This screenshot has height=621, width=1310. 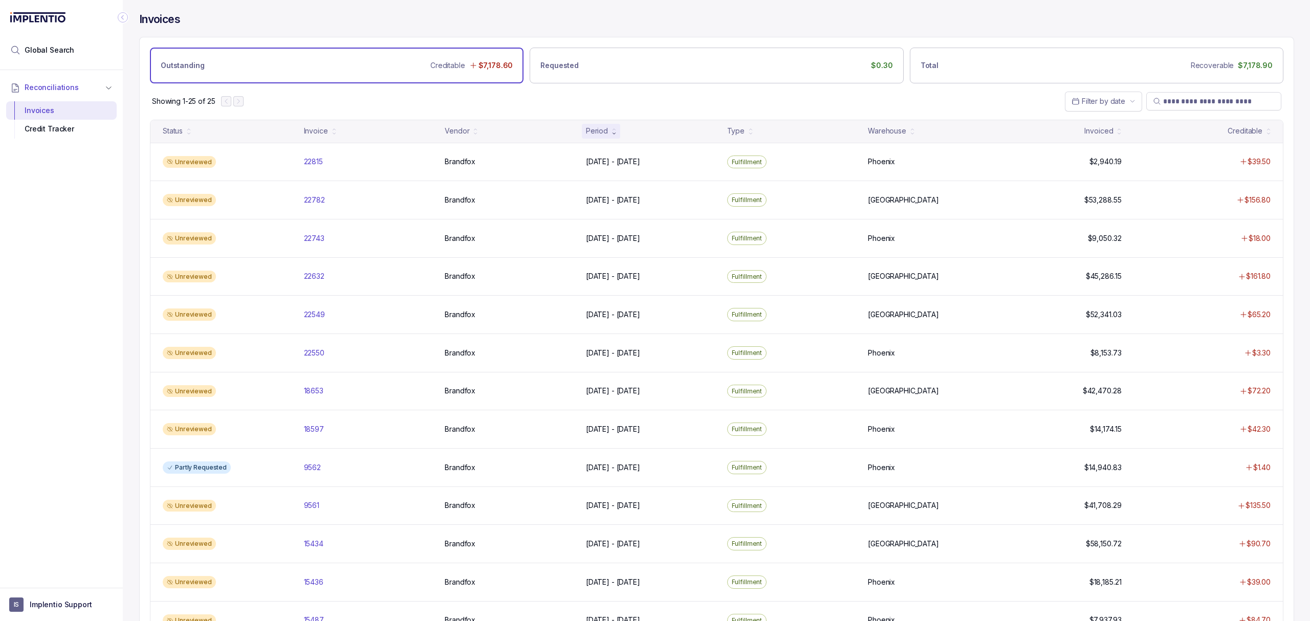 I want to click on p: $14,174.15, so click(x=1106, y=429).